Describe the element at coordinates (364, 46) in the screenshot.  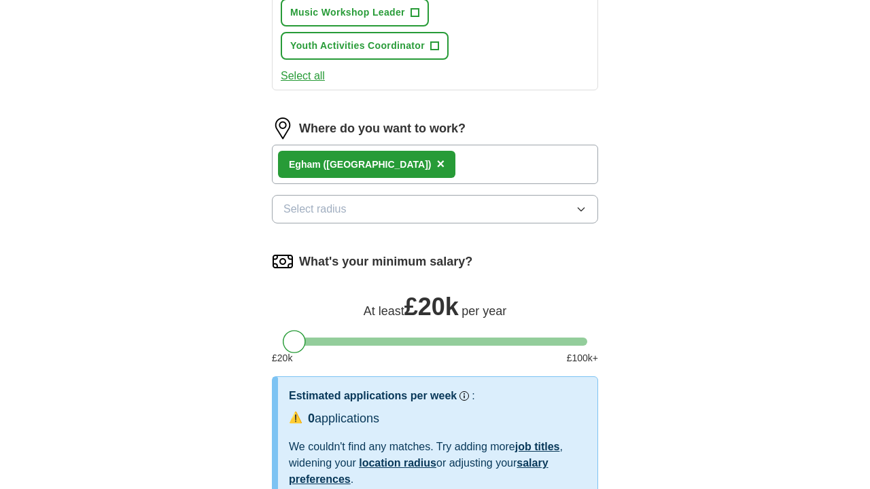
I see `button: Youth Activities Coordinator` at that location.